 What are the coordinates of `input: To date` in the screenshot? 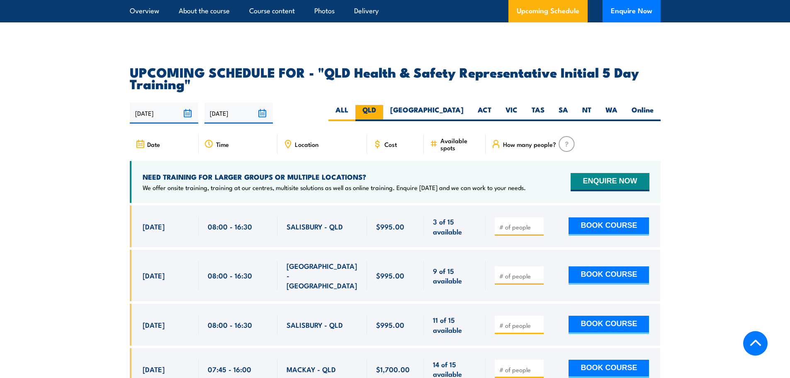 It's located at (238, 113).